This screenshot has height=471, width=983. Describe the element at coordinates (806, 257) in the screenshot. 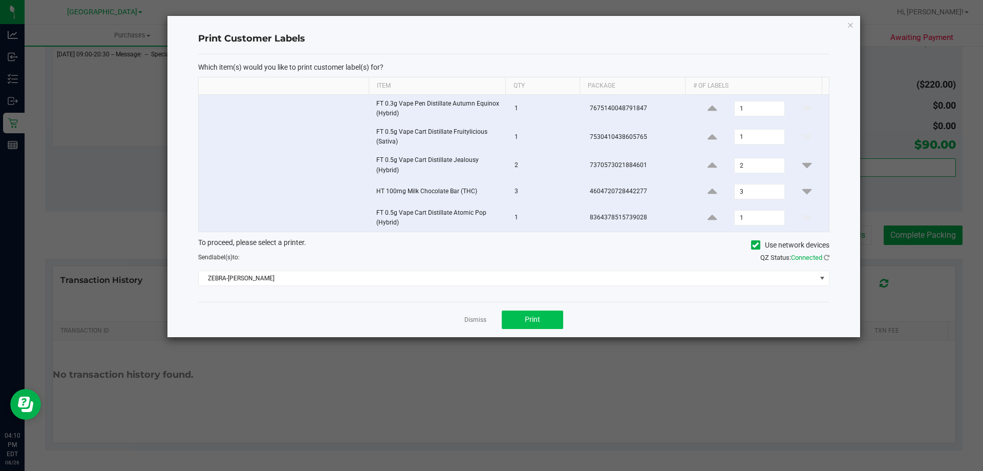

I see `span: Connected` at that location.